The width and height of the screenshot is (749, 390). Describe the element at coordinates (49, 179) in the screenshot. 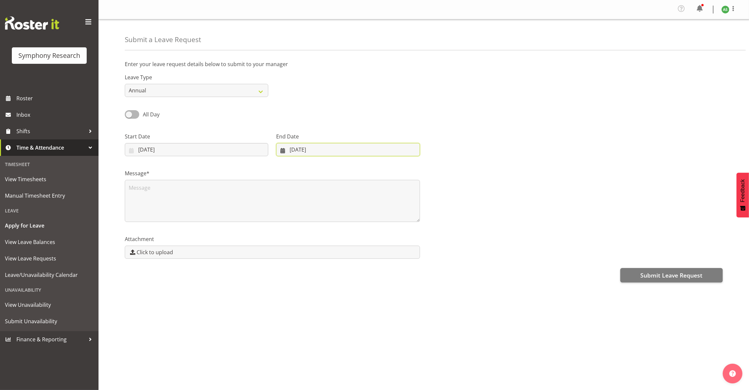

I see `span: View Timesheets` at that location.